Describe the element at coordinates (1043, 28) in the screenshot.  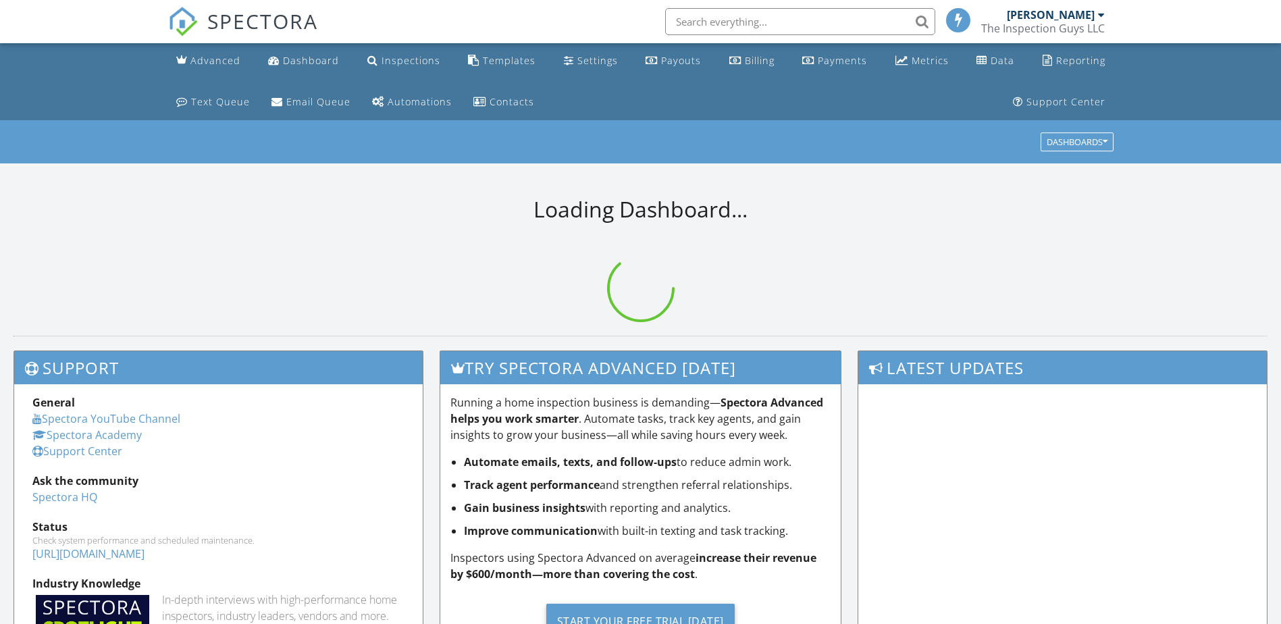
I see `div: The Inspection Guys LLC` at that location.